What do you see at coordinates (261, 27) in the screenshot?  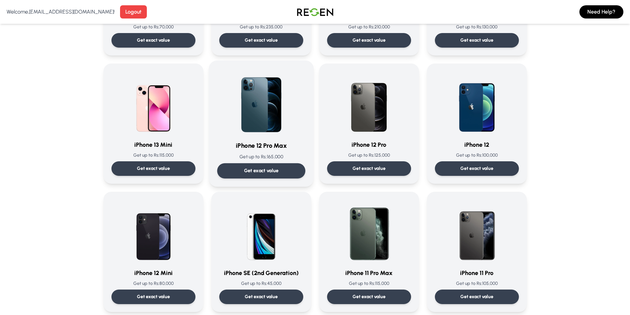 I see `p: Get up to Rs: 235,000` at bounding box center [261, 27].